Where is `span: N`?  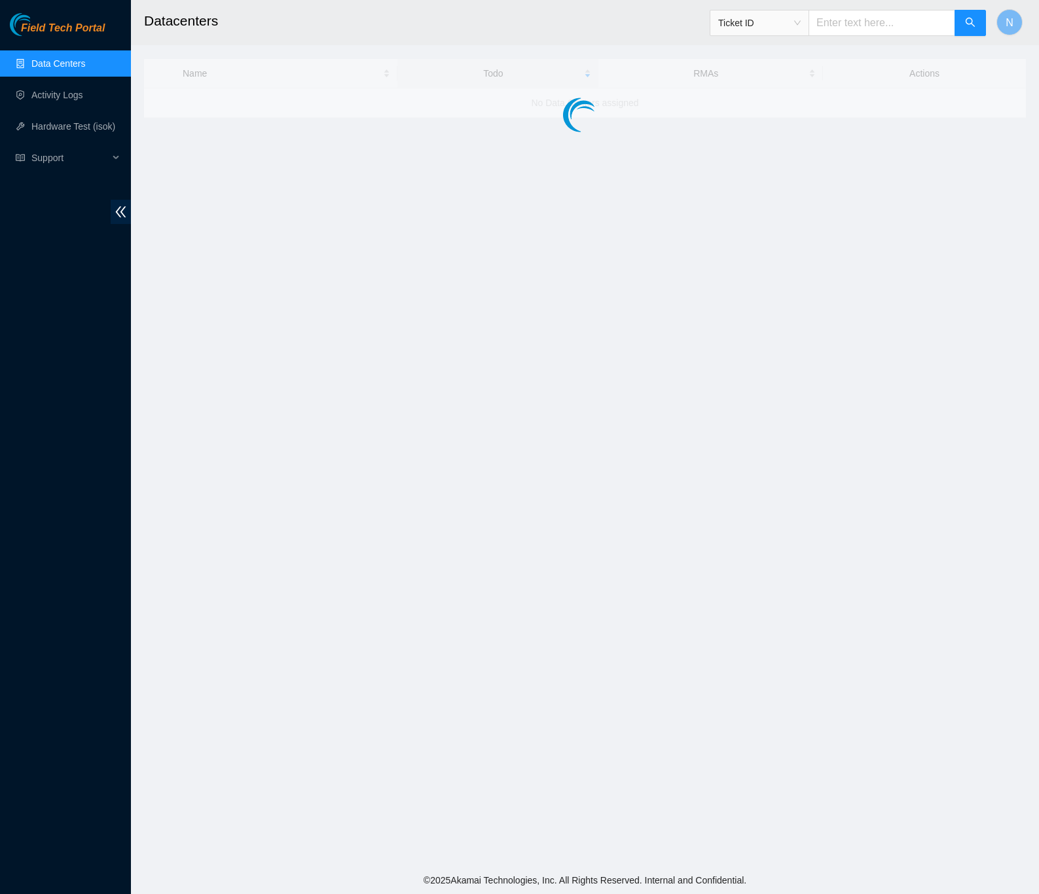
span: N is located at coordinates (1010, 22).